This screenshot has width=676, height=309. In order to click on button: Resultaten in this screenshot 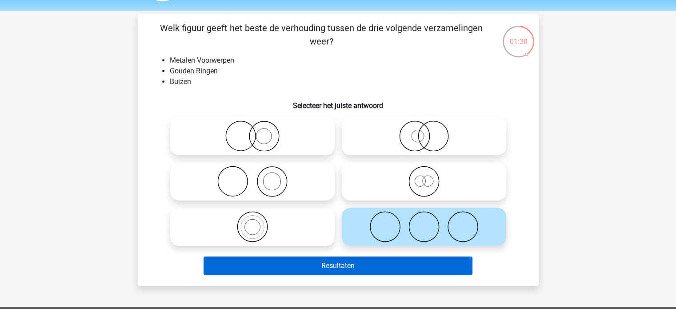, I will do `click(338, 266)`.